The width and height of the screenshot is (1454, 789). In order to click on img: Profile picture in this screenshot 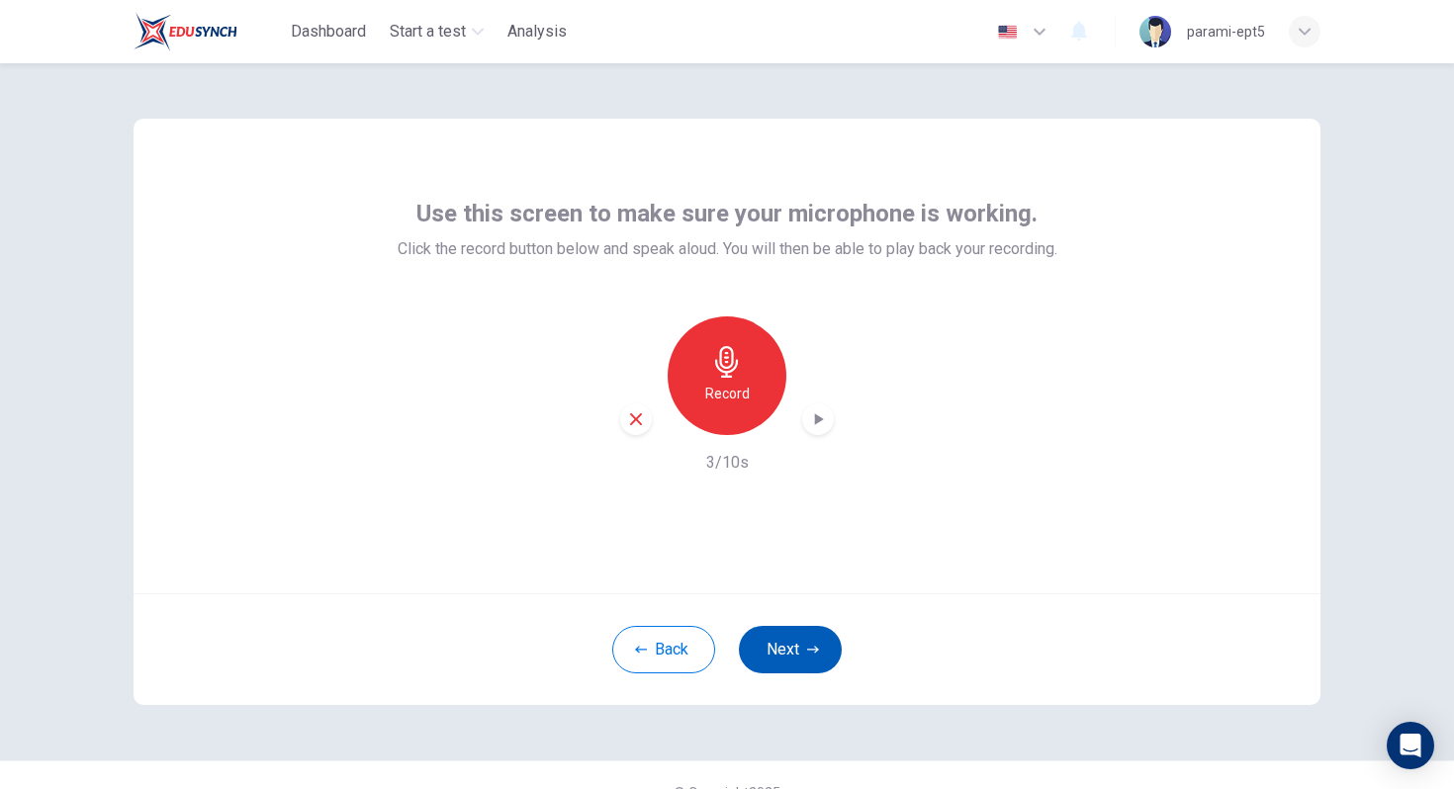, I will do `click(1155, 32)`.